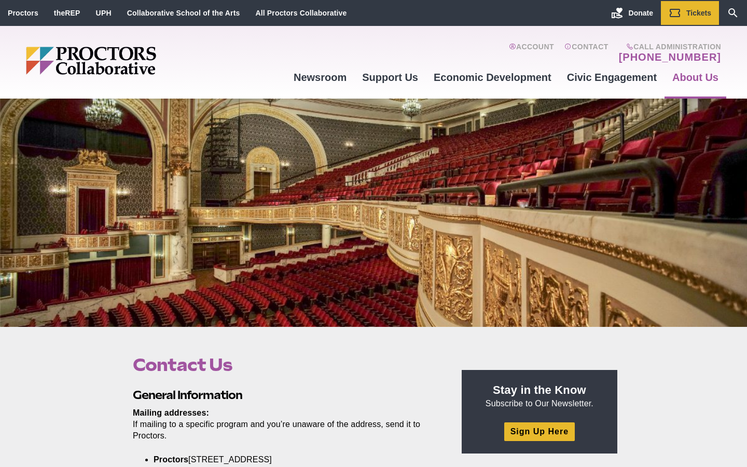 The image size is (747, 467). Describe the element at coordinates (640, 13) in the screenshot. I see `span: Donate` at that location.